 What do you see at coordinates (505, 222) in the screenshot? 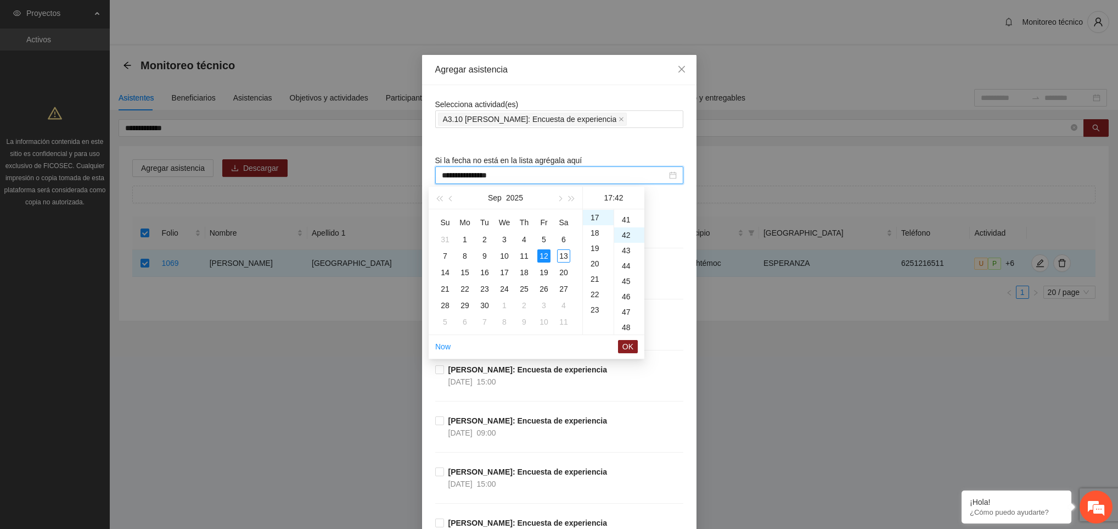
I see `th: We` at bounding box center [505, 222].